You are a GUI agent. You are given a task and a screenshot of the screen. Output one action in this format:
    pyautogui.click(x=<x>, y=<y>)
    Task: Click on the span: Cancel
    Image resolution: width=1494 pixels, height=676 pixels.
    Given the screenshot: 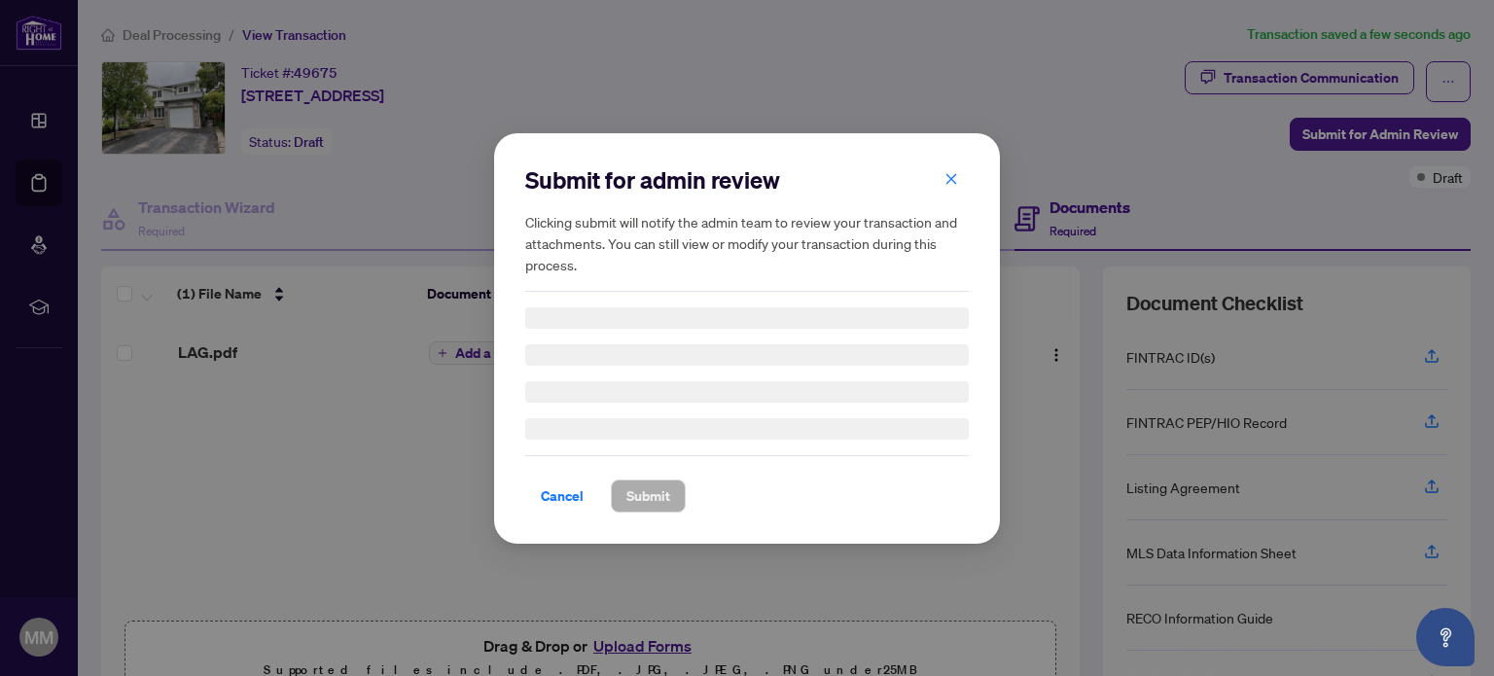 What is the action you would take?
    pyautogui.click(x=562, y=496)
    